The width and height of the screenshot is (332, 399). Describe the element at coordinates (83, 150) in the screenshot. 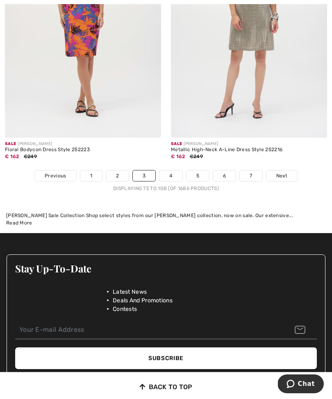

I see `div: Floral Bodycon Dress Style 252223` at that location.